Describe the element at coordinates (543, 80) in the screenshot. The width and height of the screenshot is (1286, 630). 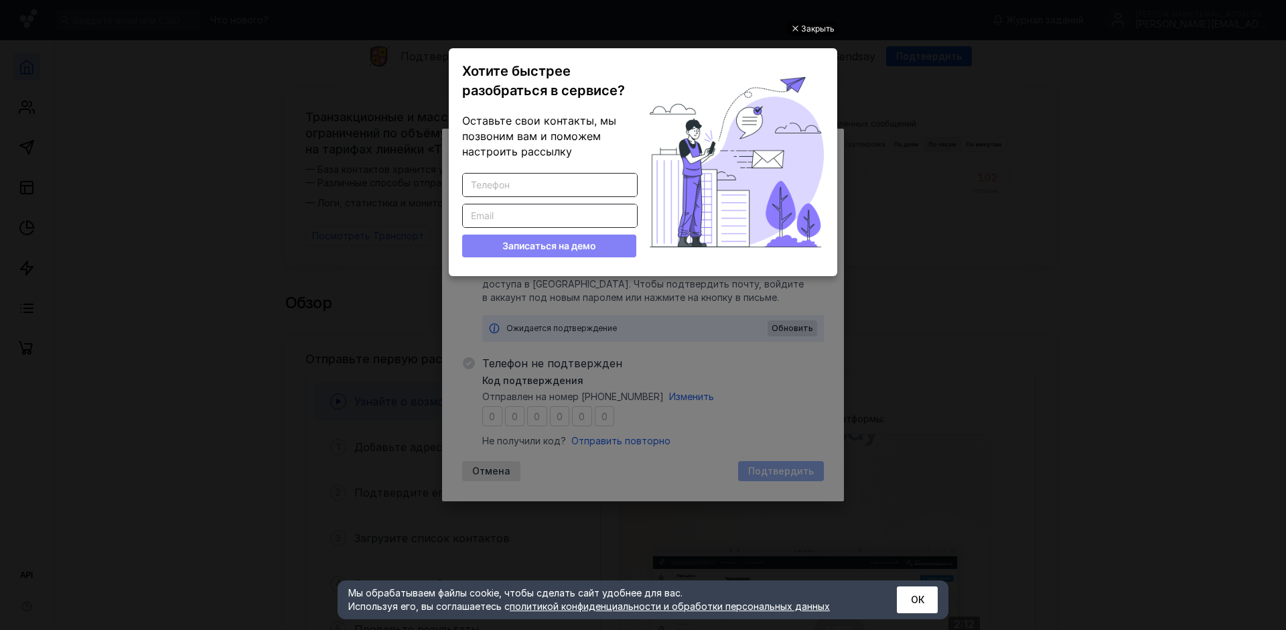
I see `span: Хотите быстрее разобраться в сервисе?` at that location.